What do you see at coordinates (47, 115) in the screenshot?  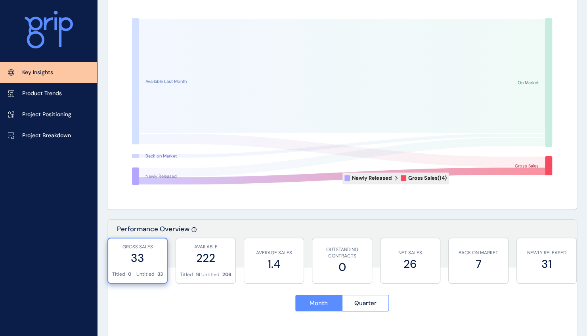 I see `p: Project Positioning` at bounding box center [47, 115].